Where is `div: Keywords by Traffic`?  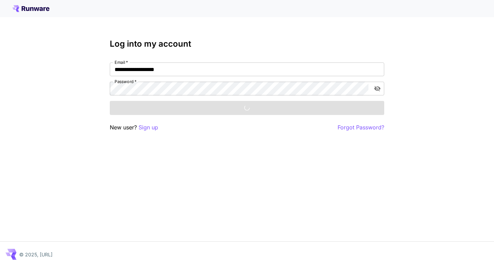
div: Keywords by Traffic is located at coordinates (96, 43).